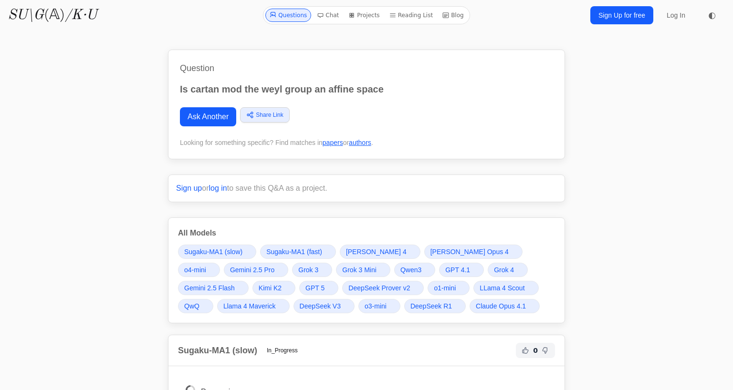 This screenshot has width=733, height=390. Describe the element at coordinates (270, 288) in the screenshot. I see `span: Kimi K2` at that location.